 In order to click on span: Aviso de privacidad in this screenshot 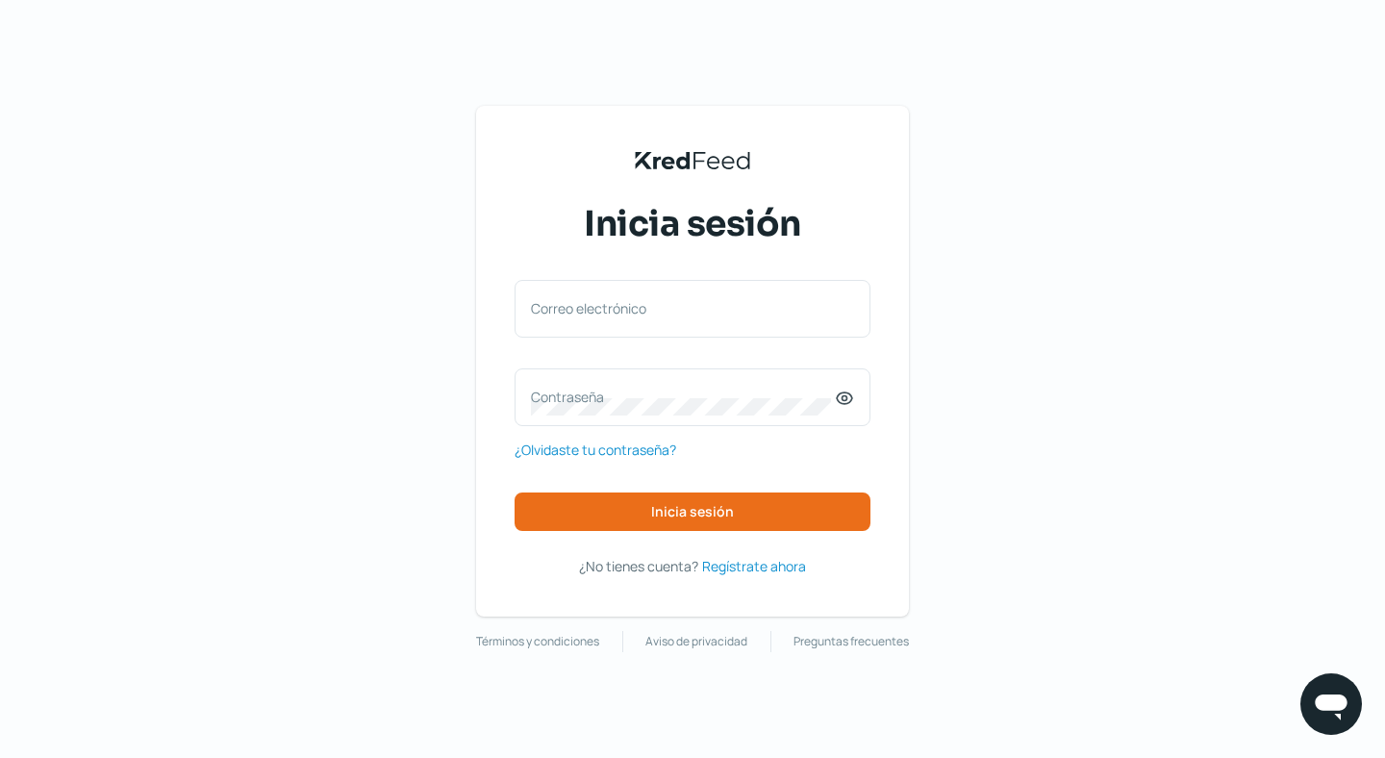, I will do `click(696, 642)`.